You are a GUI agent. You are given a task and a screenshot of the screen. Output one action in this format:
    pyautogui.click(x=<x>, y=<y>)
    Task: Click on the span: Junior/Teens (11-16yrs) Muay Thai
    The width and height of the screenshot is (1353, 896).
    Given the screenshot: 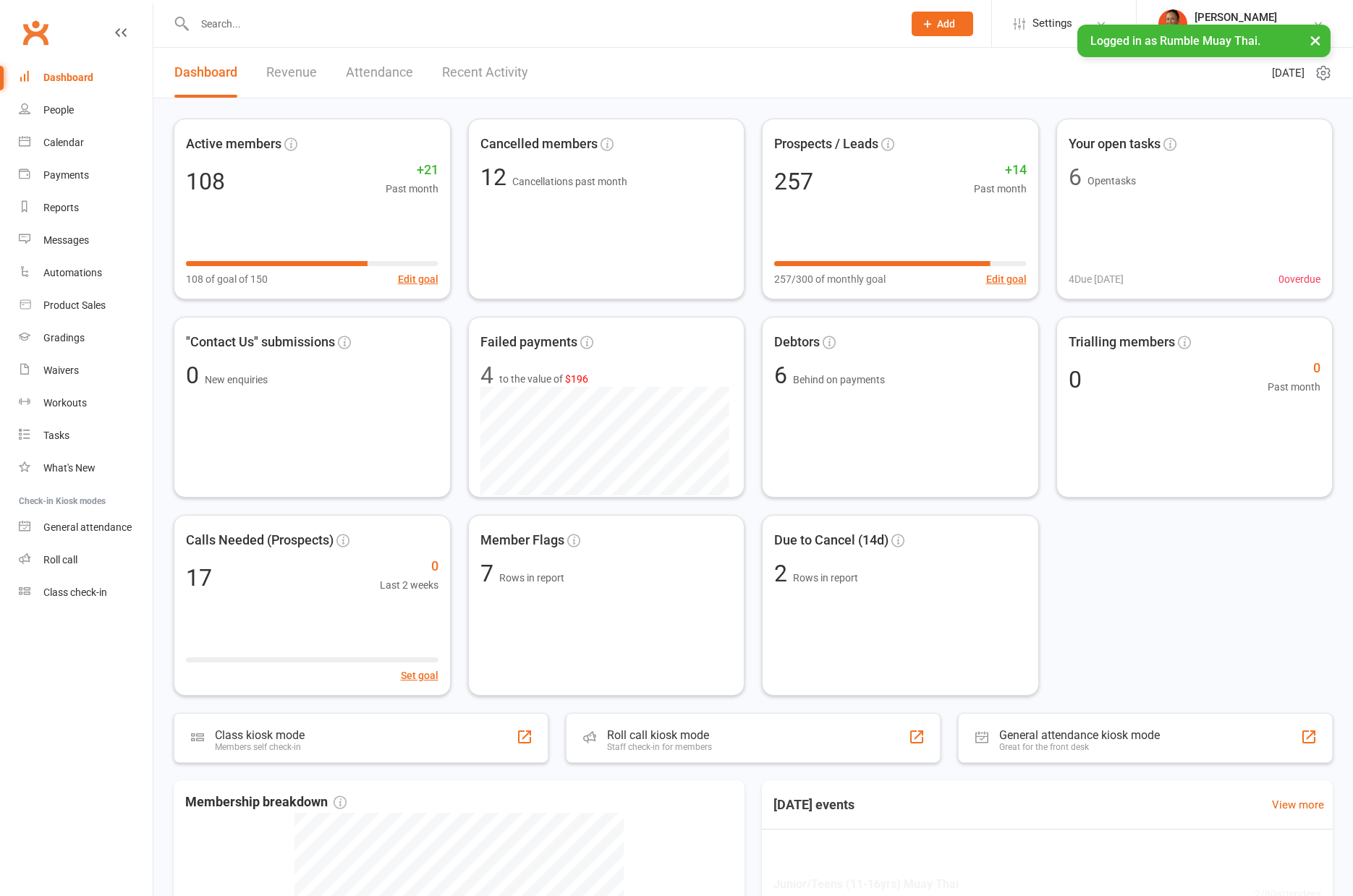 What is the action you would take?
    pyautogui.click(x=878, y=885)
    